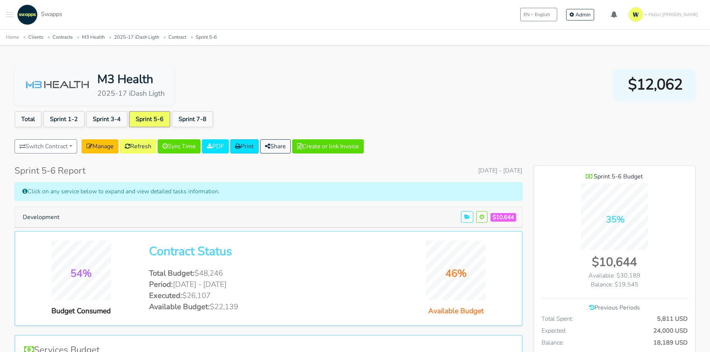  What do you see at coordinates (165, 296) in the screenshot?
I see `span: Executed:` at bounding box center [165, 296].